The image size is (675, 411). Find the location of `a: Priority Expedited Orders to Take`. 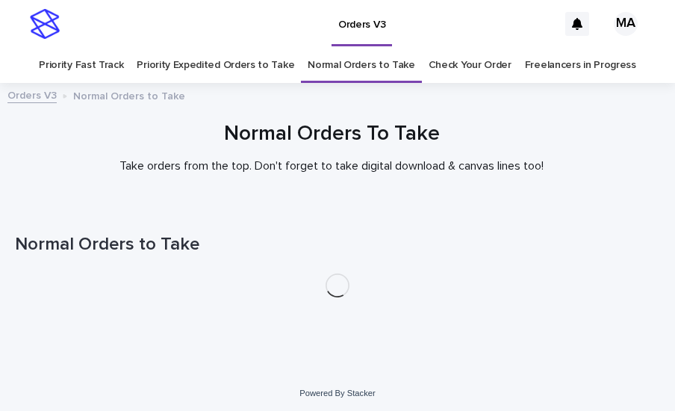

a: Priority Expedited Orders to Take is located at coordinates (215, 65).